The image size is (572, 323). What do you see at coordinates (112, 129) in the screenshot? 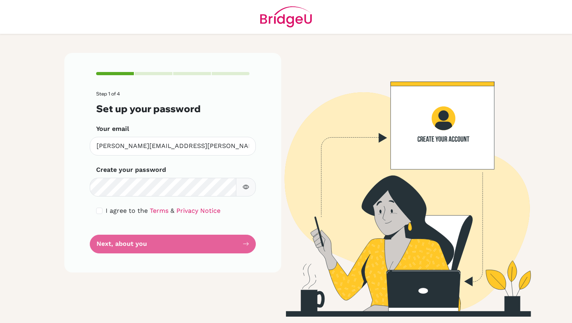
I see `label: Your email` at bounding box center [112, 129].